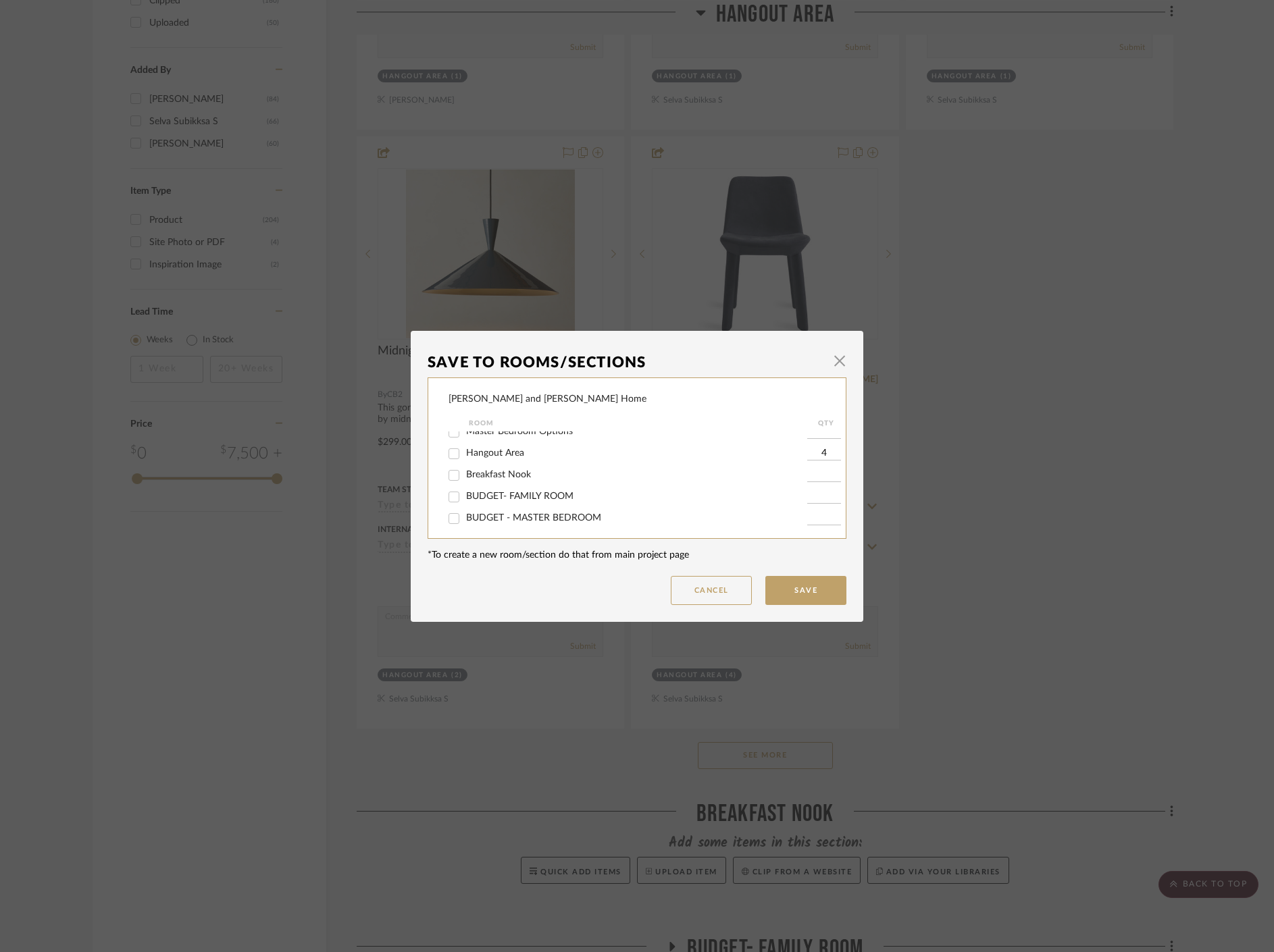 The width and height of the screenshot is (1274, 952). I want to click on span: Breakfast Nook, so click(499, 475).